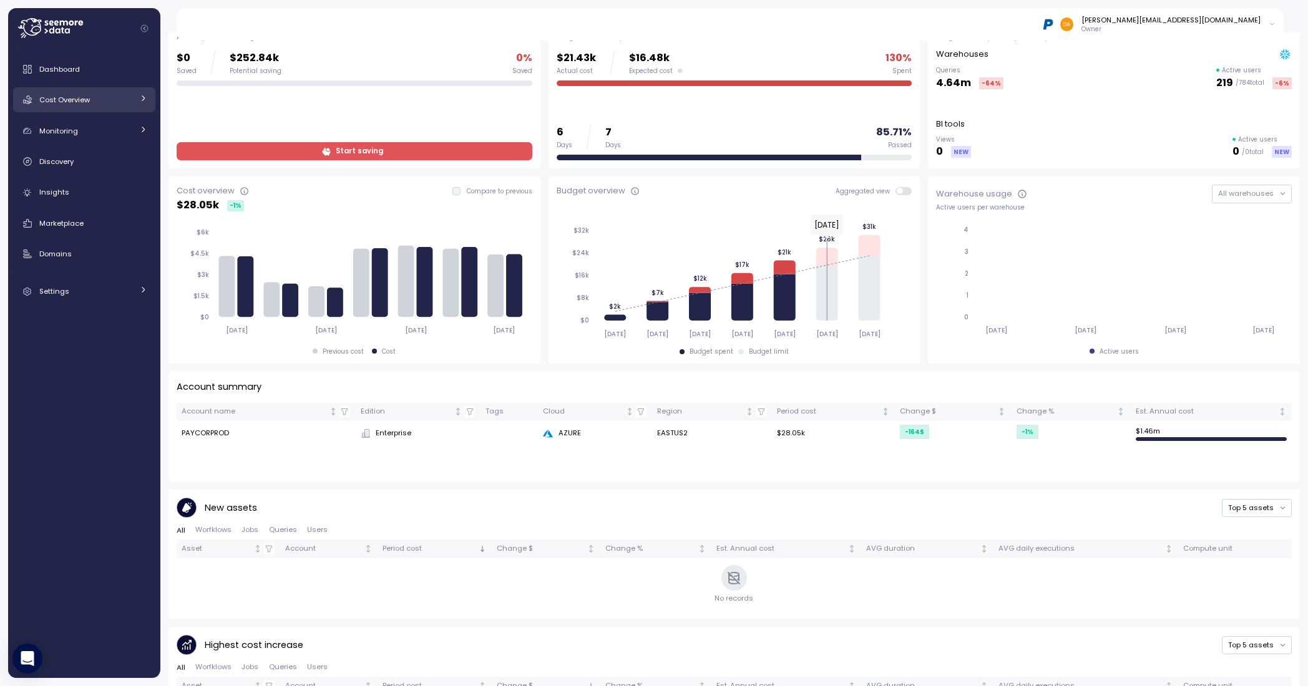 This screenshot has height=686, width=1308. What do you see at coordinates (328, 548) in the screenshot?
I see `th: AccountNot sorted` at bounding box center [328, 548].